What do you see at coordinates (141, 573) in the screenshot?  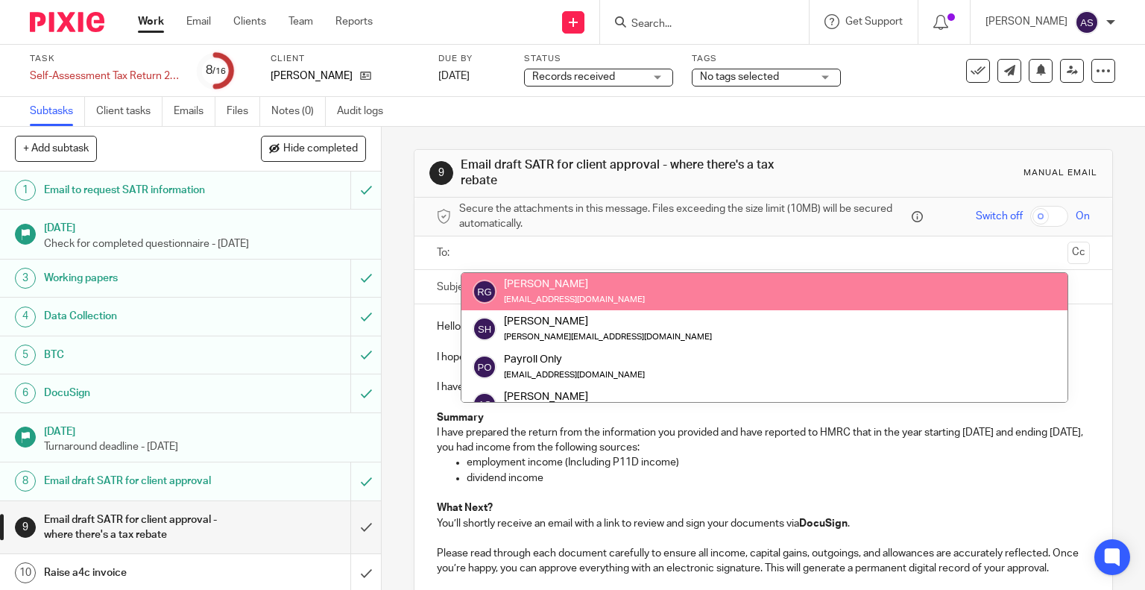 I see `h1: Raise a4c invoice` at bounding box center [141, 573].